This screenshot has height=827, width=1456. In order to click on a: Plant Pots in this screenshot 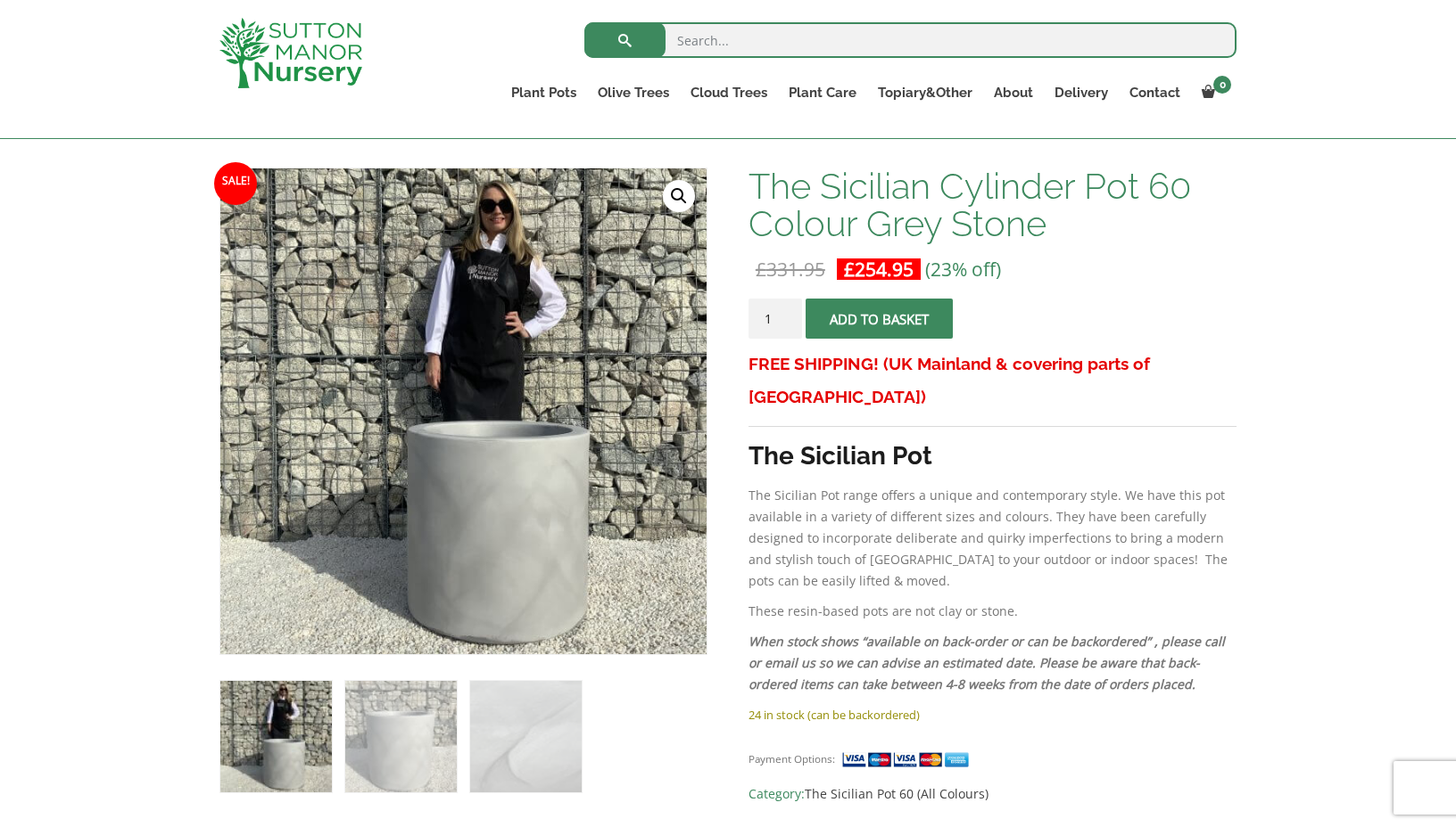, I will do `click(543, 92)`.